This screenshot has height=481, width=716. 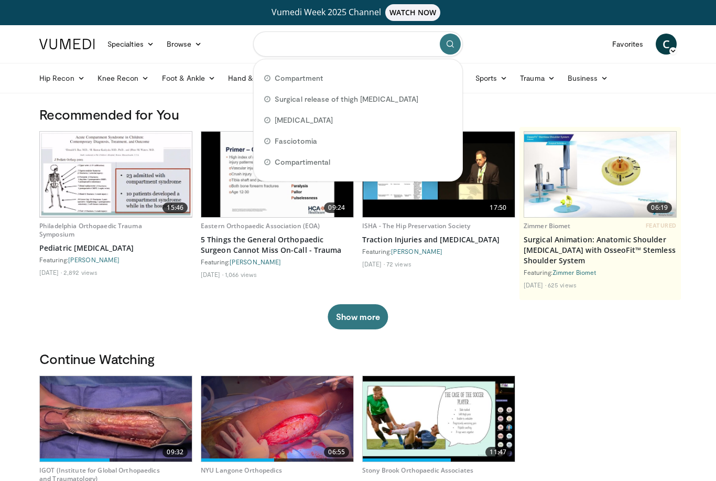 I want to click on span: 09:32, so click(x=175, y=452).